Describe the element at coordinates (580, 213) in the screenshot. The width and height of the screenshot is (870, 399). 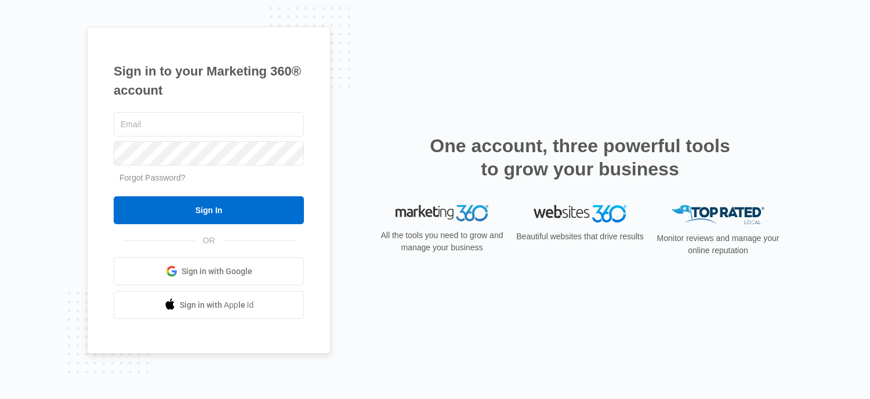
I see `img: Websites 360` at that location.